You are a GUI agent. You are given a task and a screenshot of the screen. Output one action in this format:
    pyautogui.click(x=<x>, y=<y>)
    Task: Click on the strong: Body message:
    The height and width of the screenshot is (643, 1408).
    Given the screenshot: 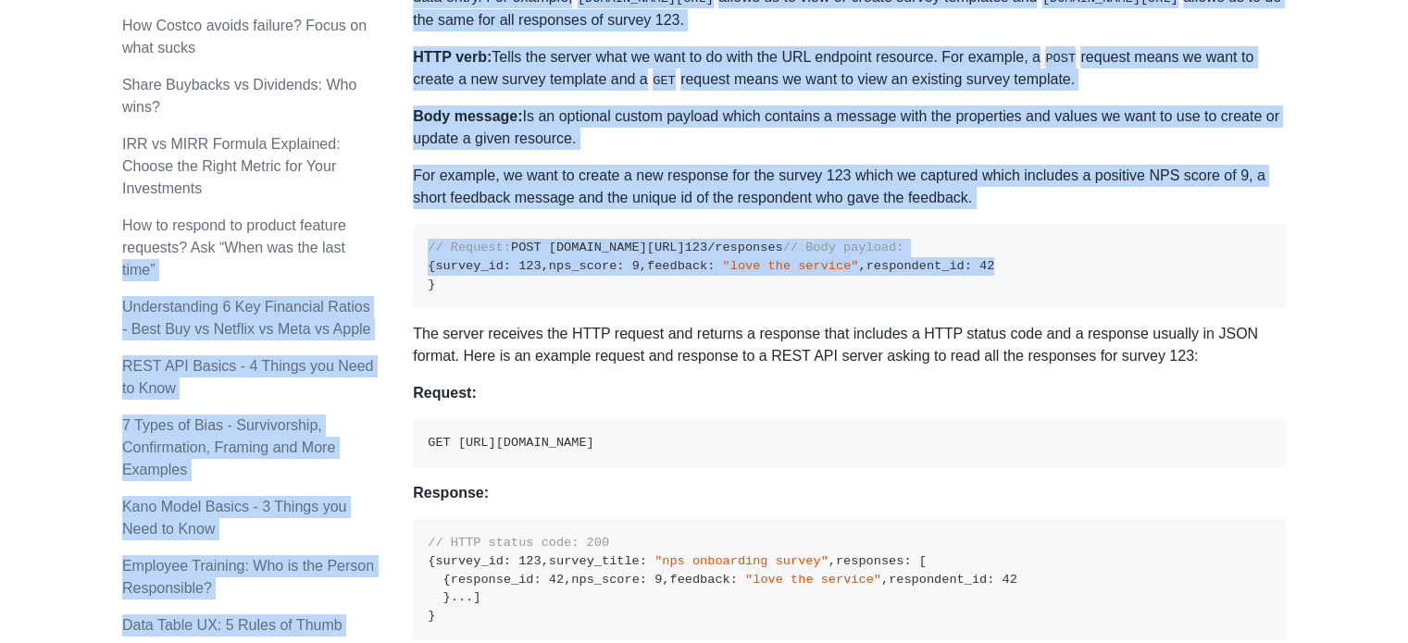 What is the action you would take?
    pyautogui.click(x=467, y=116)
    